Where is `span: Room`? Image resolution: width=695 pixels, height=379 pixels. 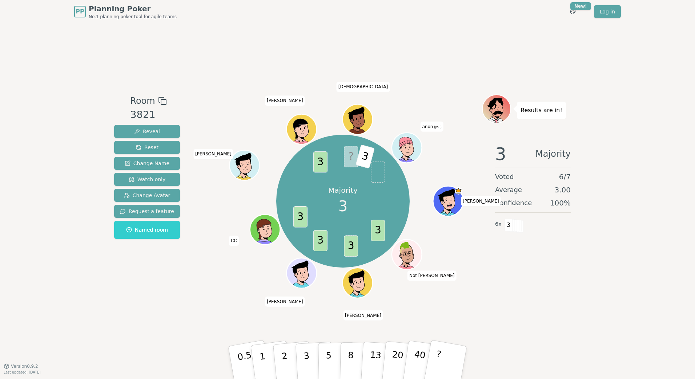
span: Room is located at coordinates (142, 101).